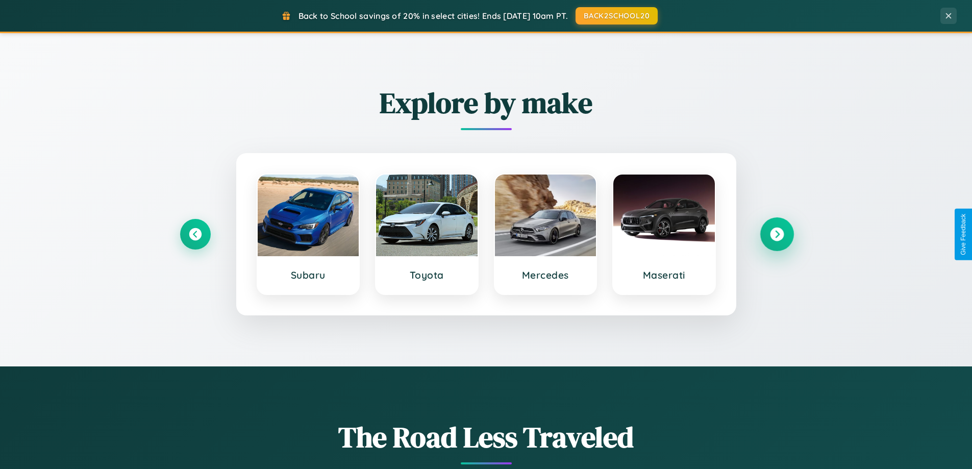  What do you see at coordinates (546, 275) in the screenshot?
I see `h3: Mercedes` at bounding box center [546, 275].